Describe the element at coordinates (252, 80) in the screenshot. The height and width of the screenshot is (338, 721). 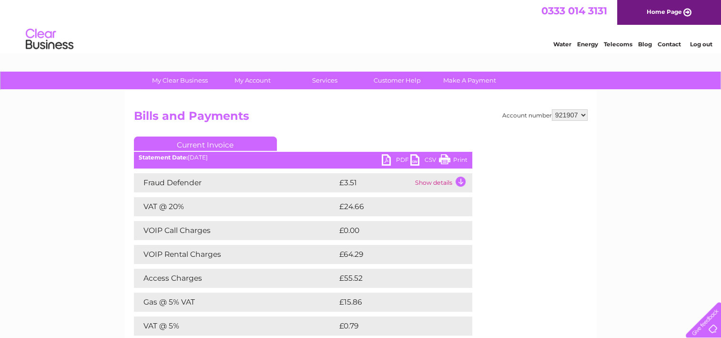
I see `a: My Account` at that location.